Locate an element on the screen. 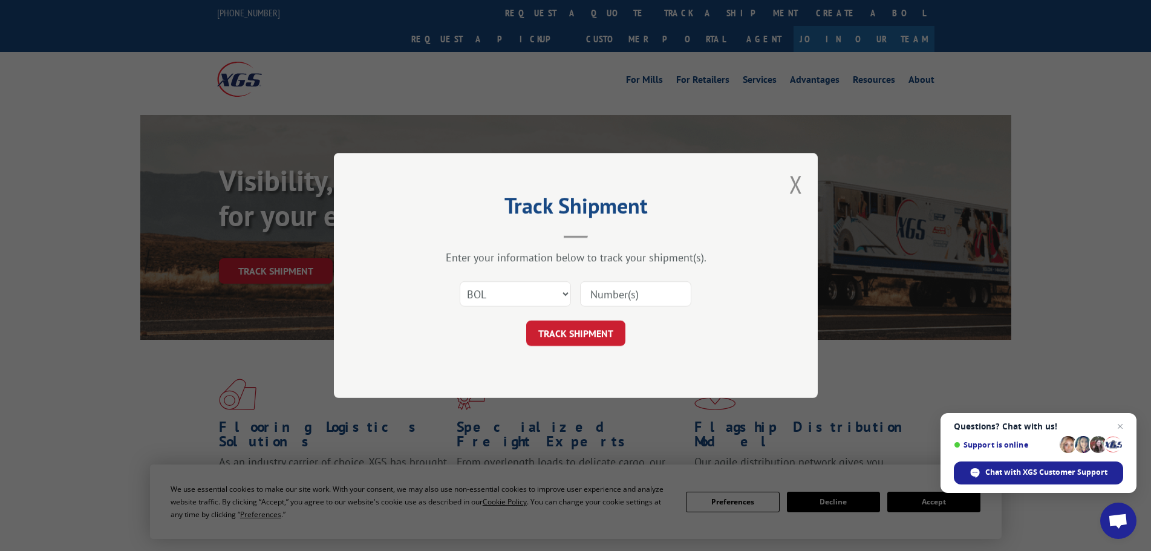 This screenshot has width=1151, height=551. button: Close modal is located at coordinates (796, 184).